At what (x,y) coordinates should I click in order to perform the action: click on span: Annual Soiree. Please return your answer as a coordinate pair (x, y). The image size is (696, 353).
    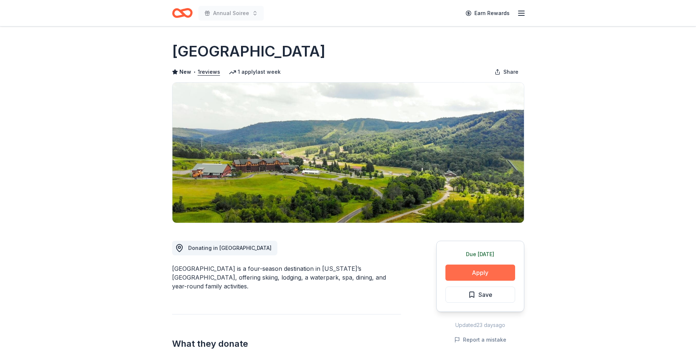
    Looking at the image, I should click on (231, 13).